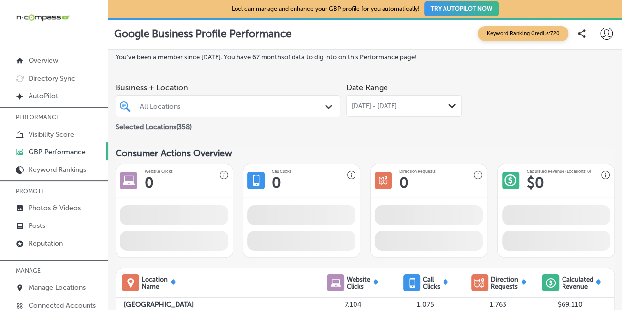  Describe the element at coordinates (43, 17) in the screenshot. I see `img: 660ab0bf-5cc7-4cb8-ba1c-48b5ae0f18e60NCTV_CLogo_TV_Black_-500x88.png` at that location.